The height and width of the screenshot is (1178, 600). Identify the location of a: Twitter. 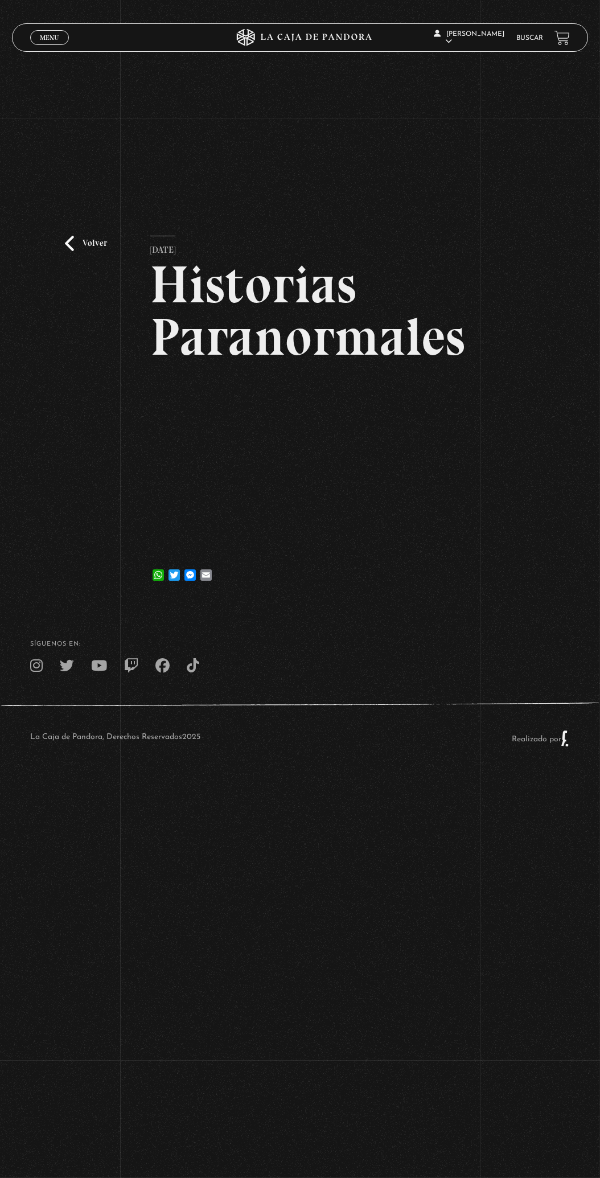
(174, 570).